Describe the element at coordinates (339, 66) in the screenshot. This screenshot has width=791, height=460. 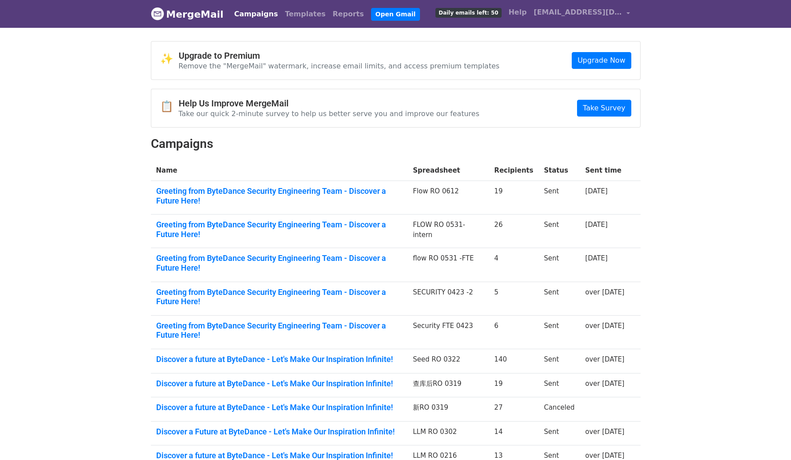
I see `p: Remove the "MergeMail" watermark, increase email limits, and access premium templates` at that location.